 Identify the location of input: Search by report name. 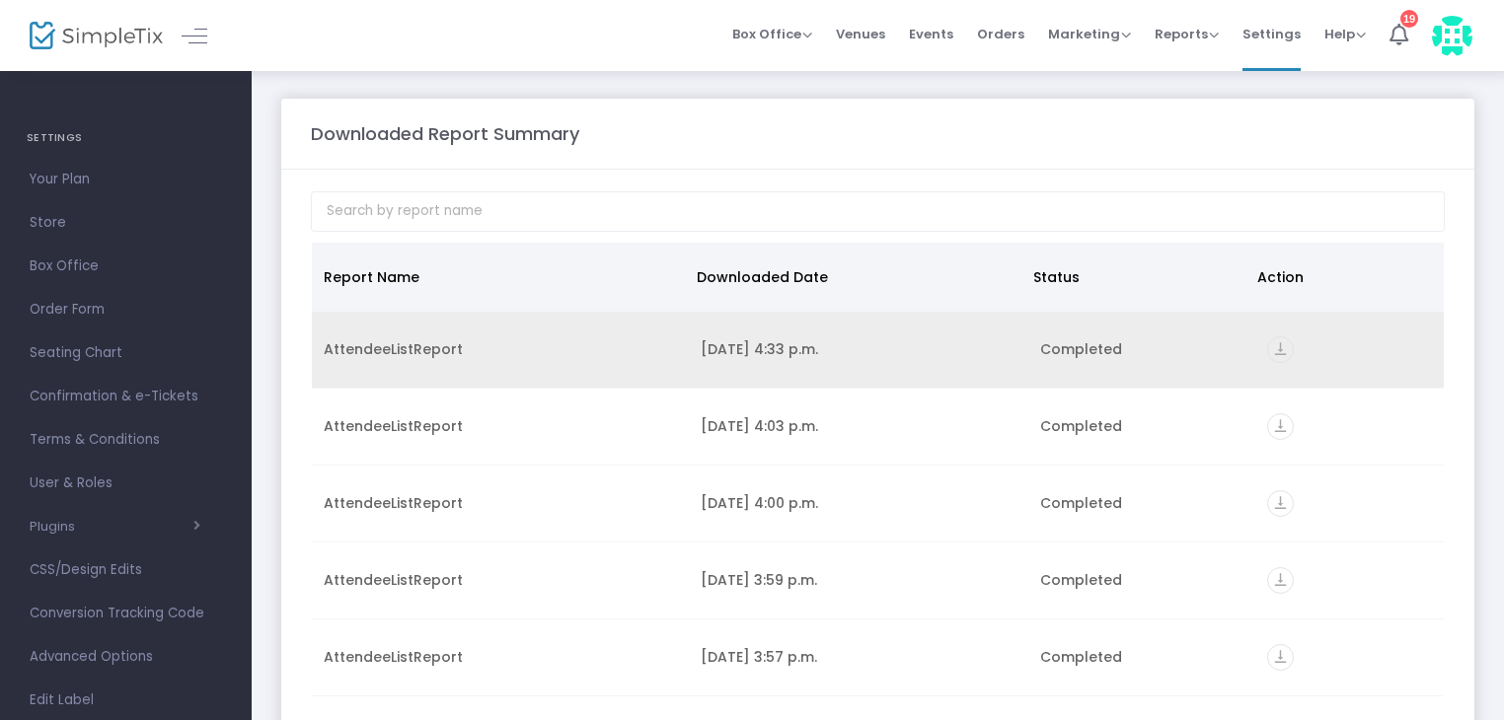
(877, 211).